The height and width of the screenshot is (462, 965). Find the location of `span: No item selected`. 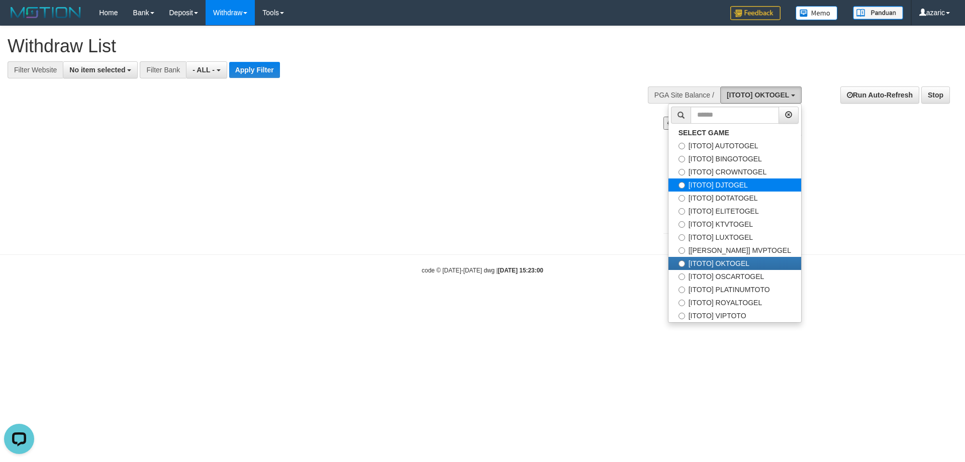

span: No item selected is located at coordinates (97, 70).